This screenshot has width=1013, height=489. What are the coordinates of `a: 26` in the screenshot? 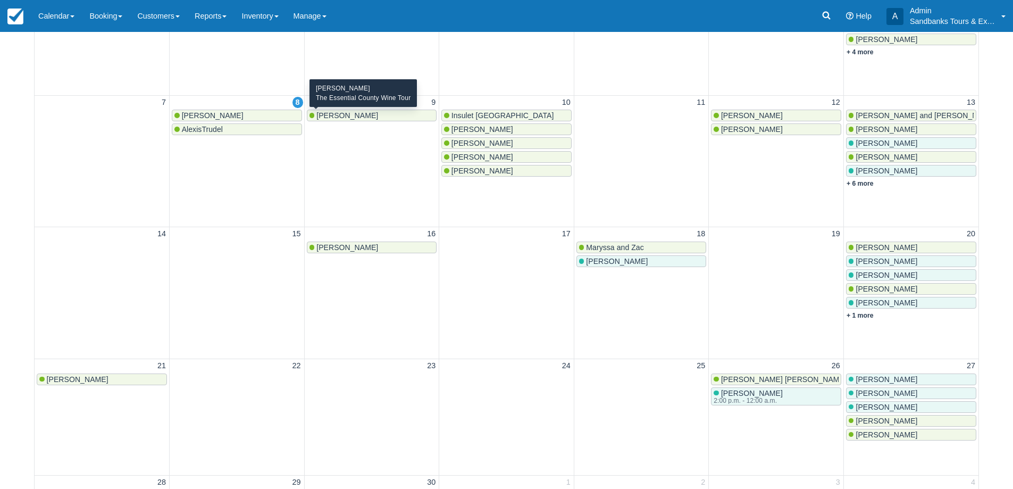 It's located at (836, 366).